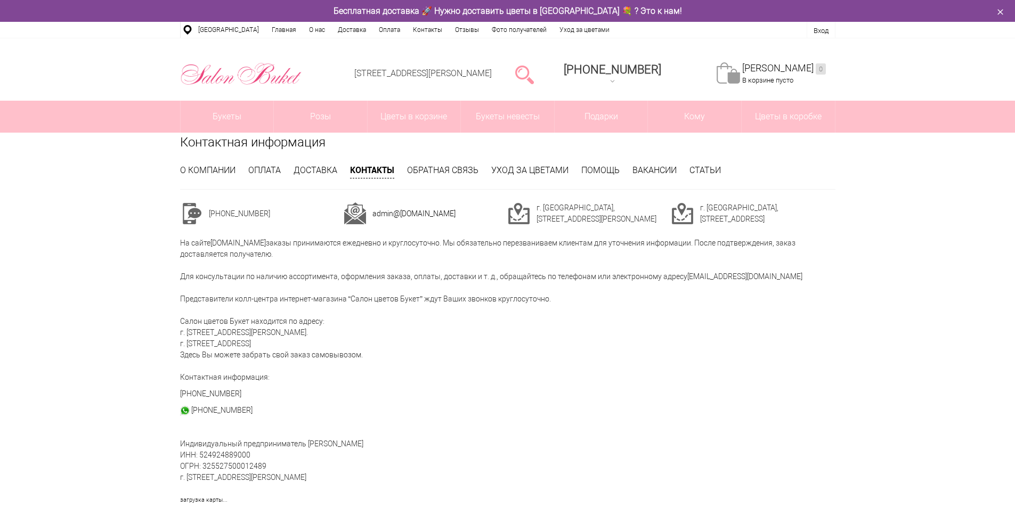  What do you see at coordinates (467, 30) in the screenshot?
I see `a: Отзывы` at bounding box center [467, 30].